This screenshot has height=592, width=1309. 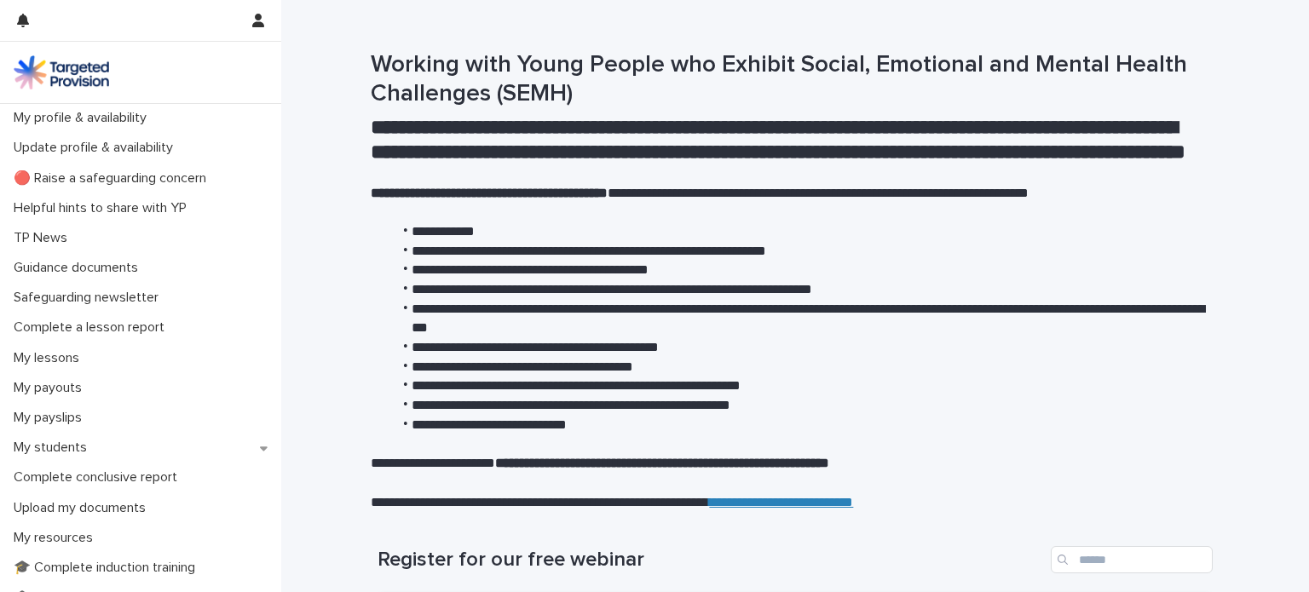 What do you see at coordinates (83, 118) in the screenshot?
I see `p: My profile & availability` at bounding box center [83, 118].